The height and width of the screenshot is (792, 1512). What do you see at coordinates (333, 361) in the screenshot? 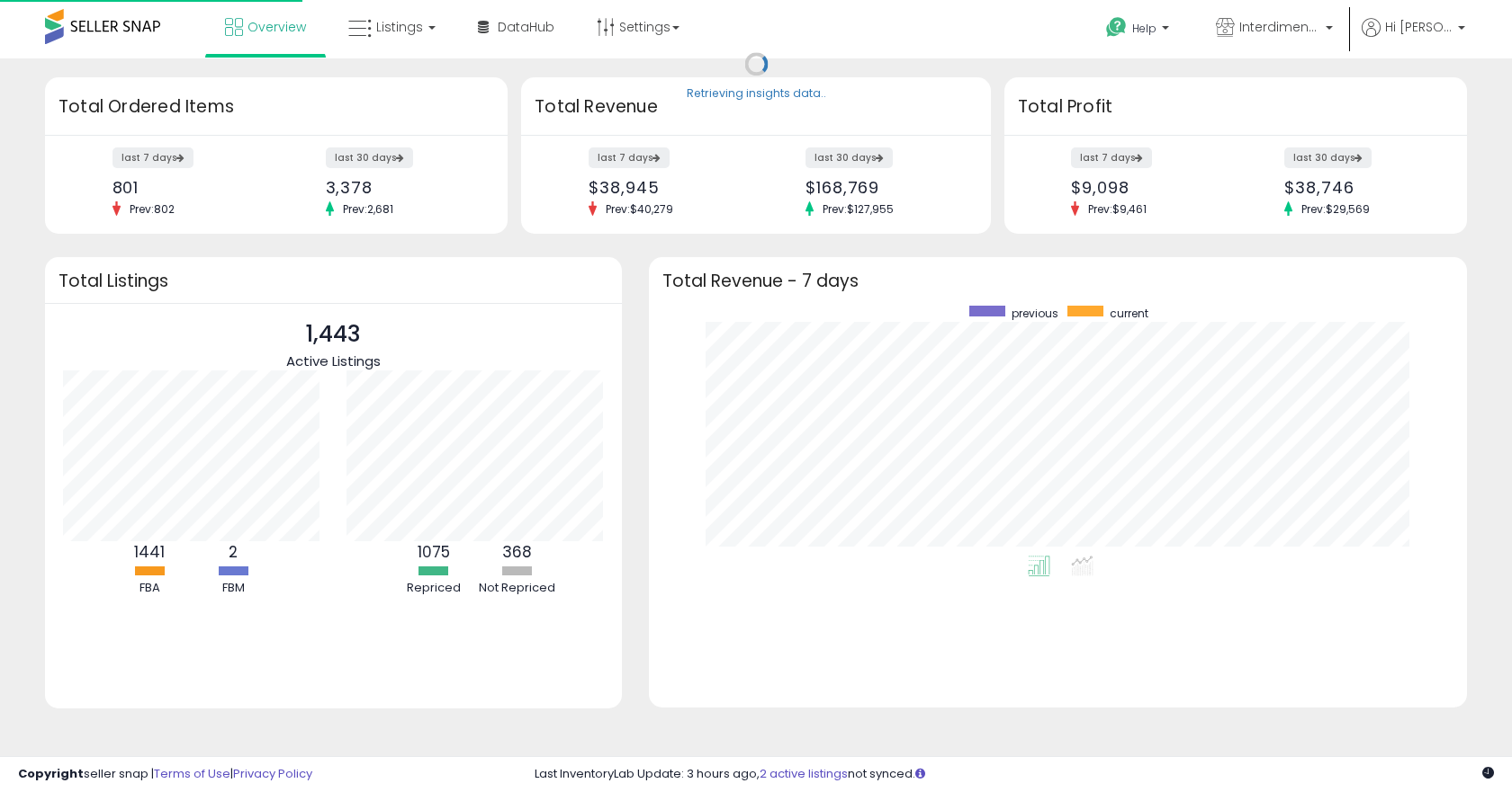
I see `span: Active Listings` at bounding box center [333, 361].